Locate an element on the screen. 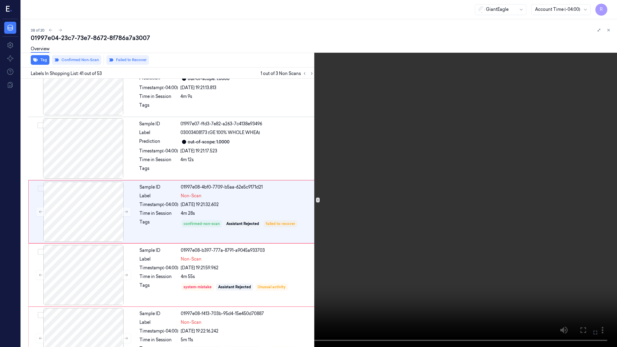  div: failed to recover is located at coordinates (281, 224).